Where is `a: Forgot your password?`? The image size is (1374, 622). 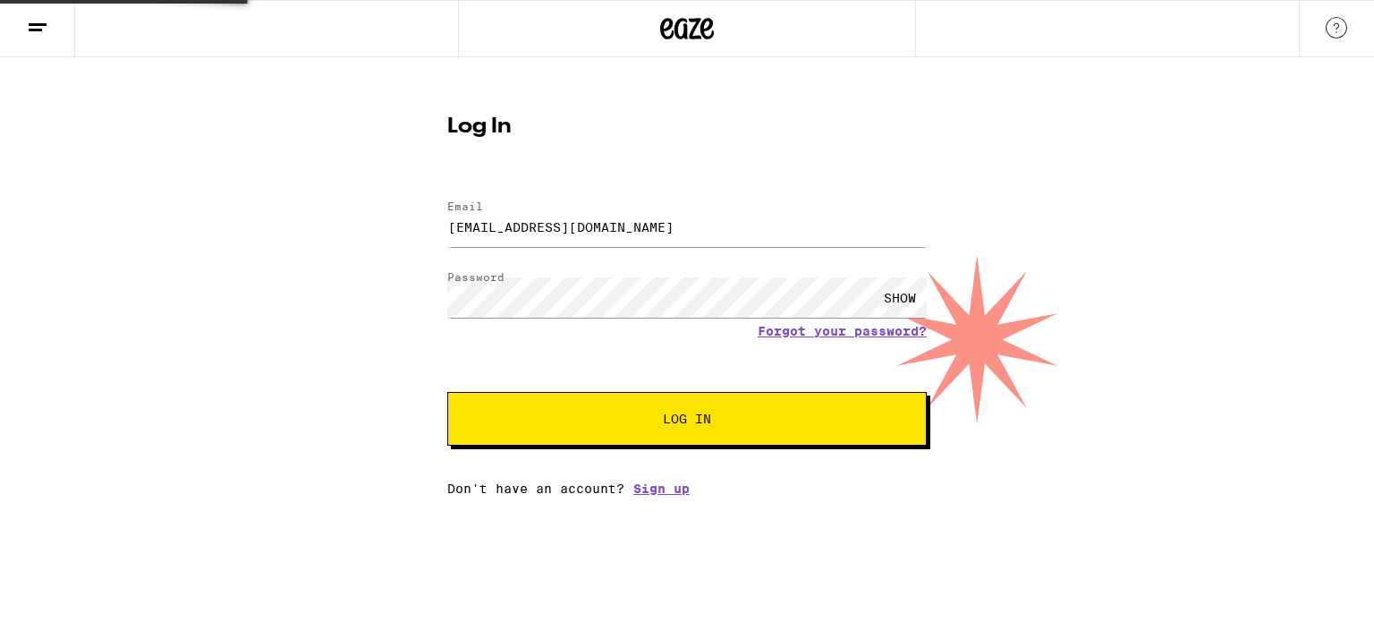
a: Forgot your password? is located at coordinates (842, 331).